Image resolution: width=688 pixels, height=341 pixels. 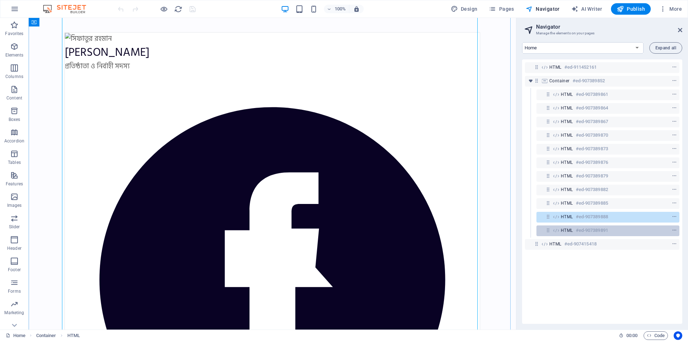 I want to click on span: Publish, so click(x=630, y=9).